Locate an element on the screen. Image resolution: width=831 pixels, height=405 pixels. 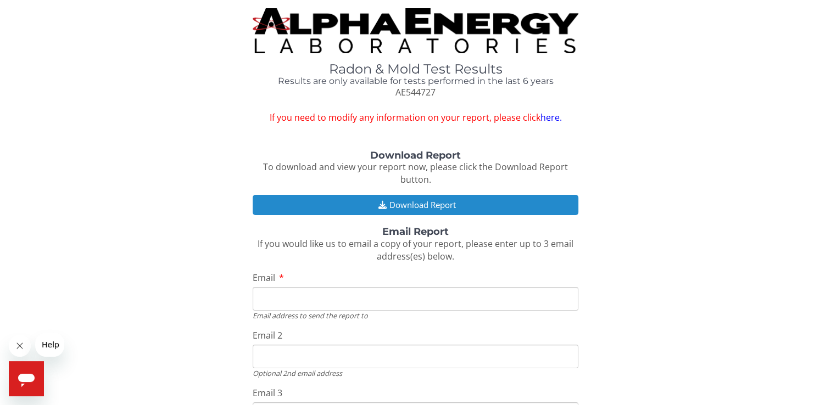
strong: Download Report is located at coordinates (415, 155).